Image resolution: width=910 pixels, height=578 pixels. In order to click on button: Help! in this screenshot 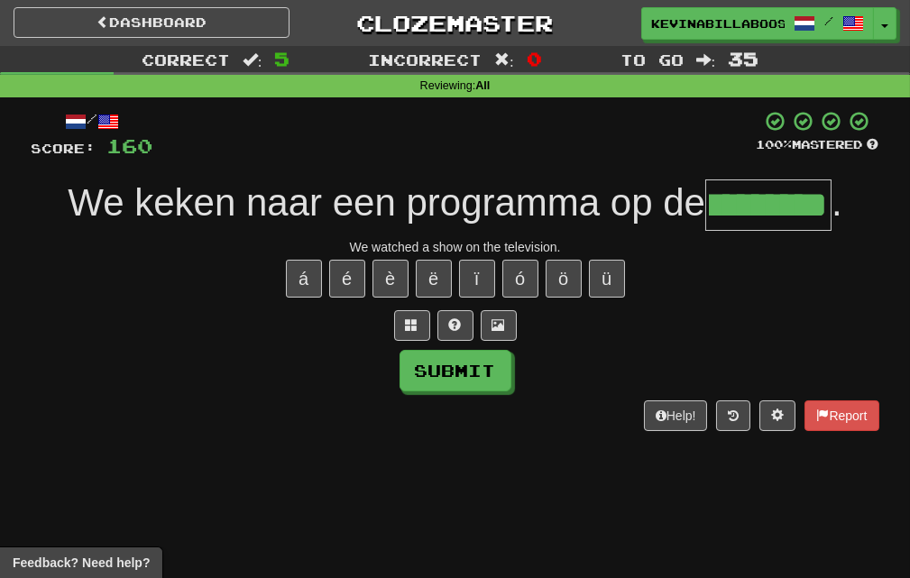, I will do `click(676, 416)`.